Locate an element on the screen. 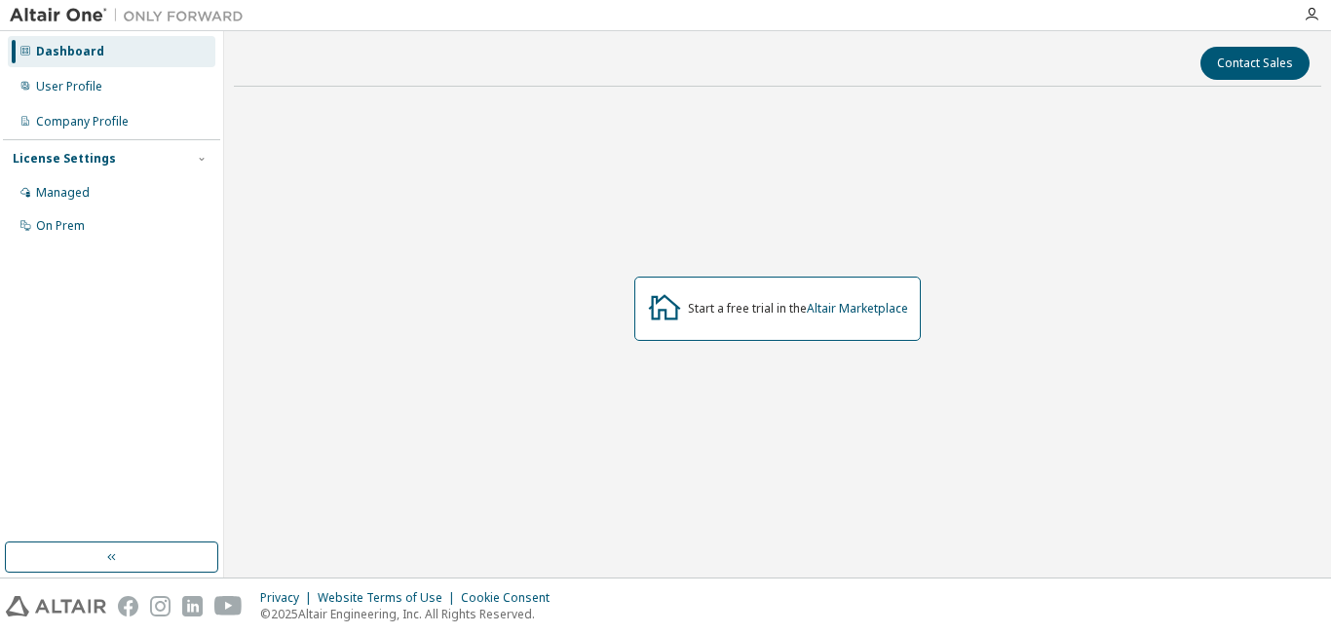 The image size is (1331, 634). div: Cookie Consent is located at coordinates (510, 598).